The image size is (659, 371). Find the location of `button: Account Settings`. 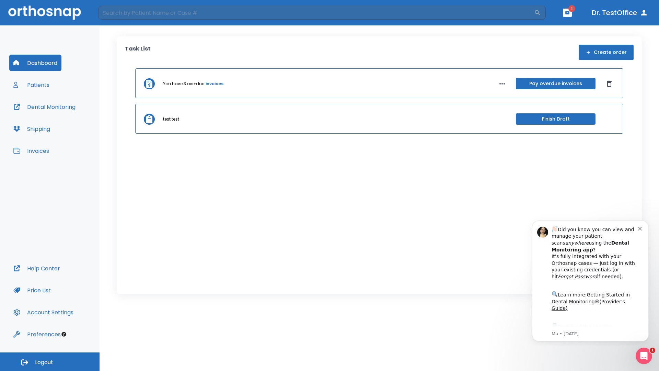

button: Account Settings is located at coordinates (43, 312).